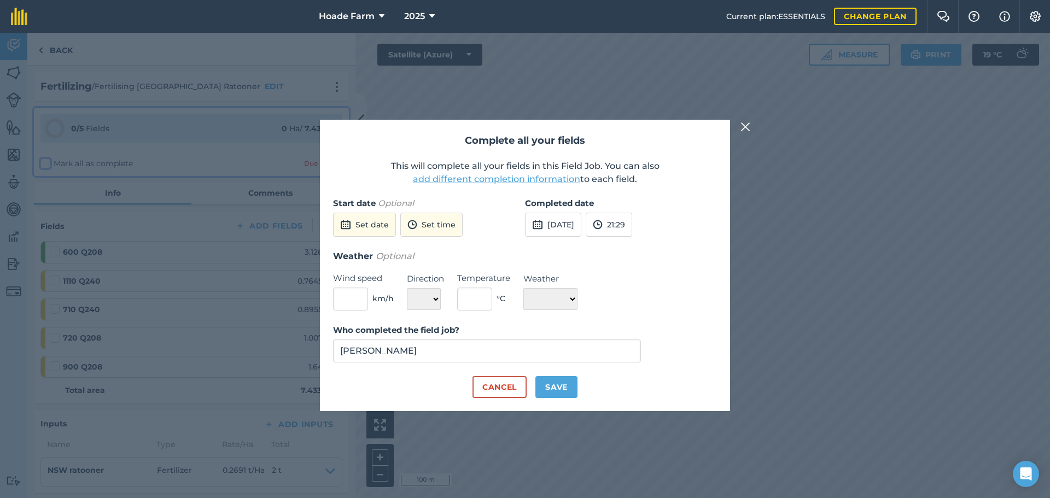  What do you see at coordinates (525, 256) in the screenshot?
I see `h3: Weather` at bounding box center [525, 256].